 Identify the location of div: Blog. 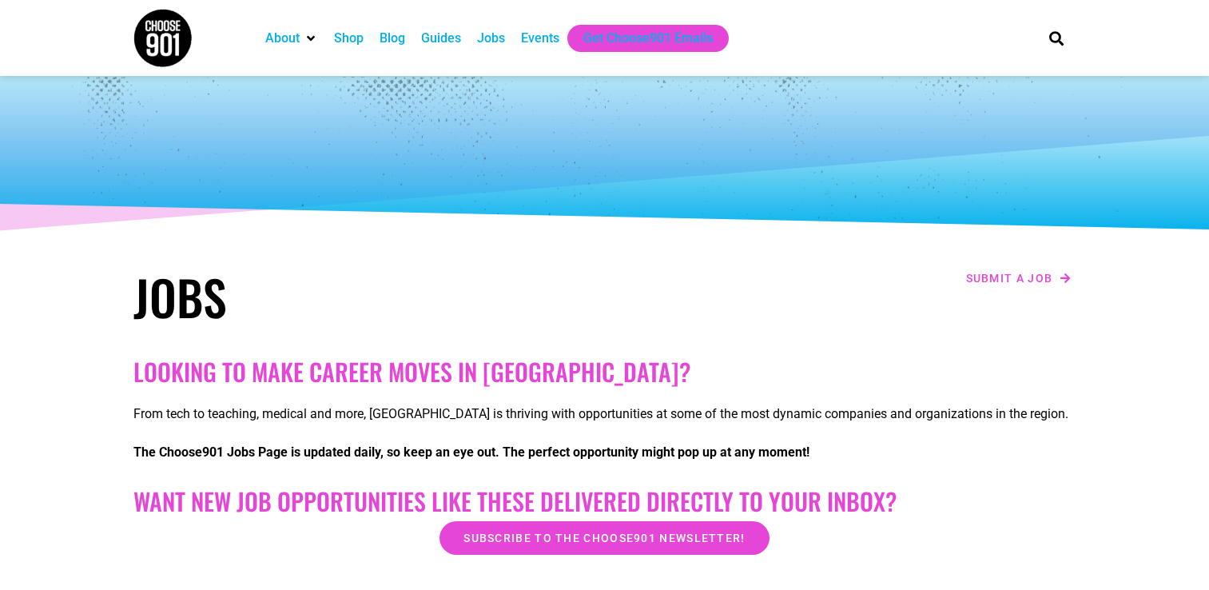
(392, 38).